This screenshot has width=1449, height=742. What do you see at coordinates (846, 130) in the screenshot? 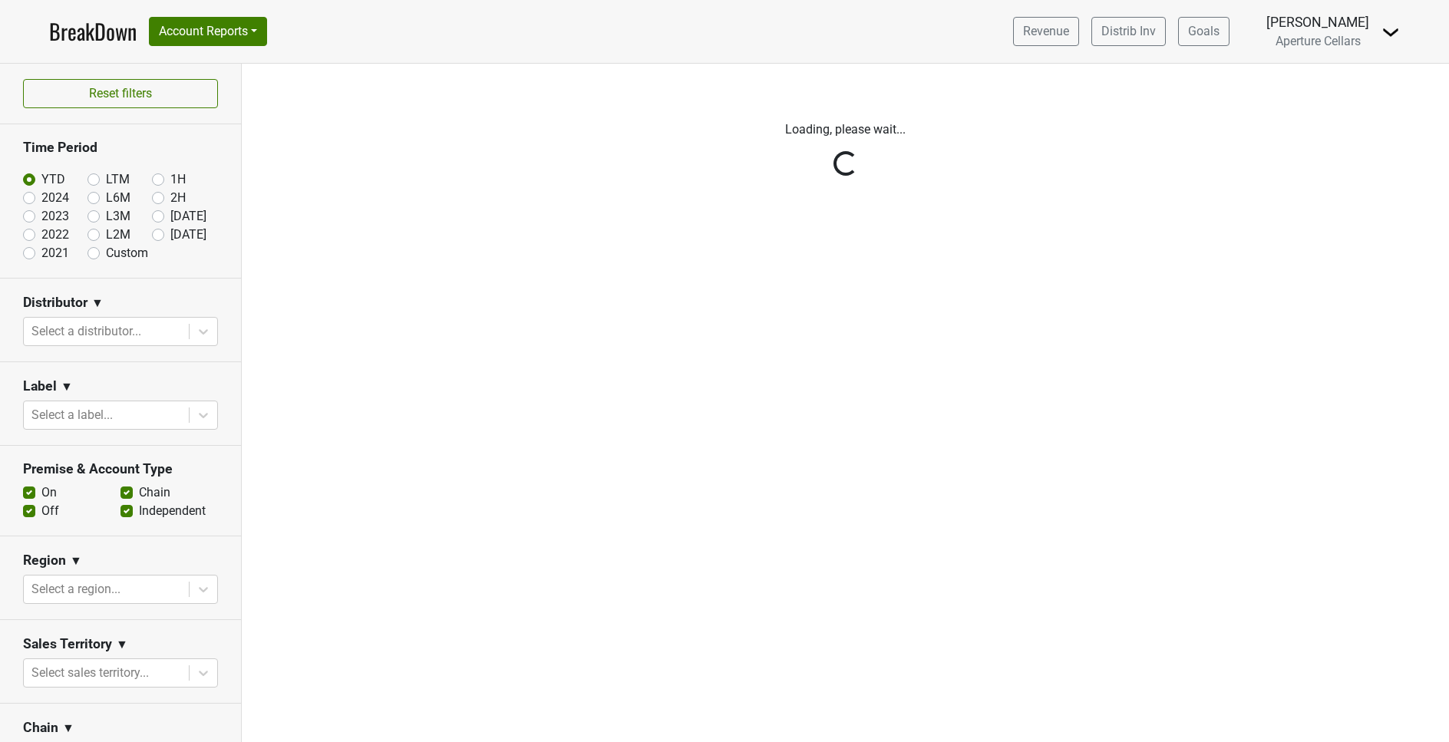
I see `p: Loading, please wait...` at bounding box center [846, 130].